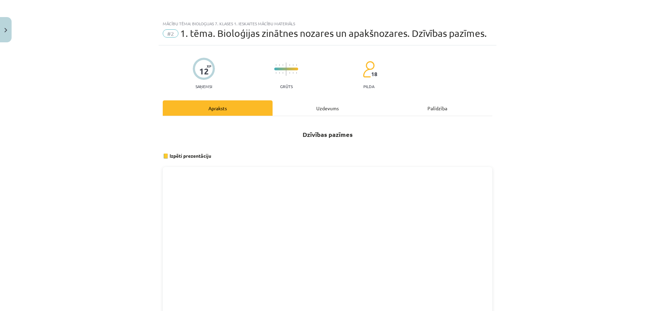  I want to click on div: Uzdevums, so click(328, 108).